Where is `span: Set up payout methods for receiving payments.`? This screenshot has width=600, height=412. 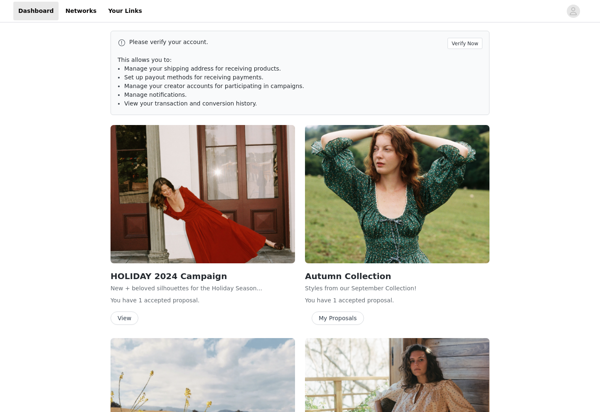
span: Set up payout methods for receiving payments. is located at coordinates (194, 77).